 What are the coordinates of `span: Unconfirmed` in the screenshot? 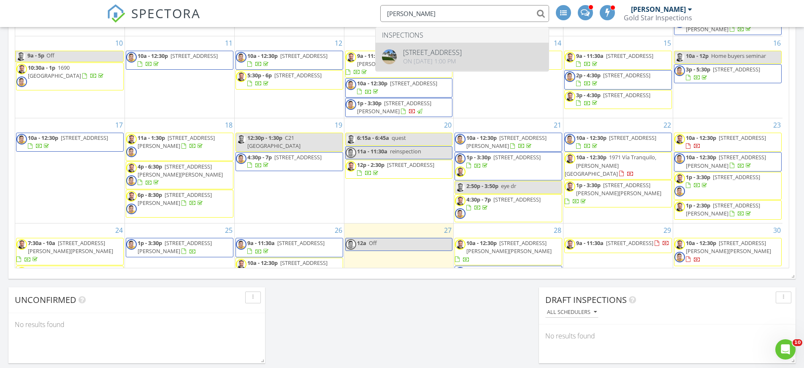 It's located at (46, 299).